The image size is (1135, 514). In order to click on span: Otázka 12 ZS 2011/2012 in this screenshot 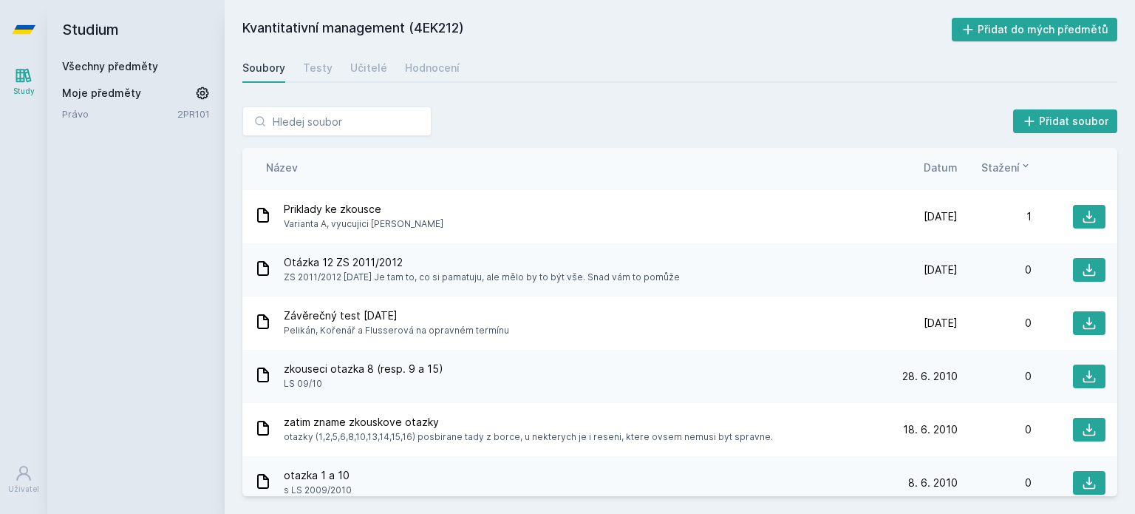, I will do `click(482, 262)`.